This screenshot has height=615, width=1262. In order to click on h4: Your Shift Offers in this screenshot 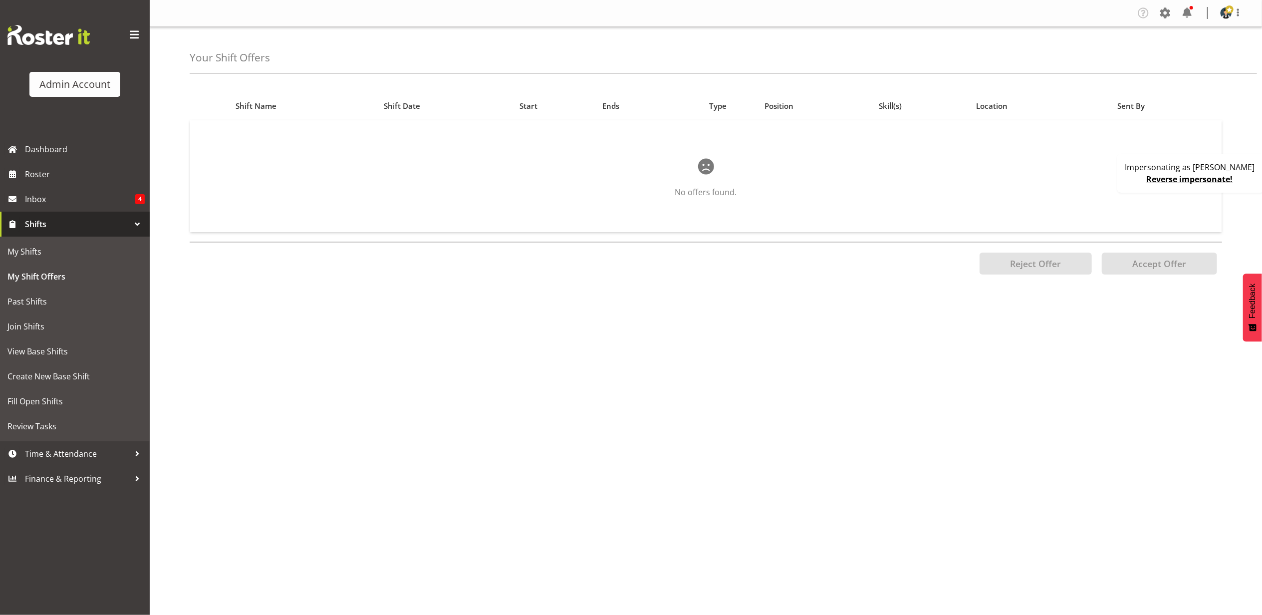, I will do `click(229, 57)`.